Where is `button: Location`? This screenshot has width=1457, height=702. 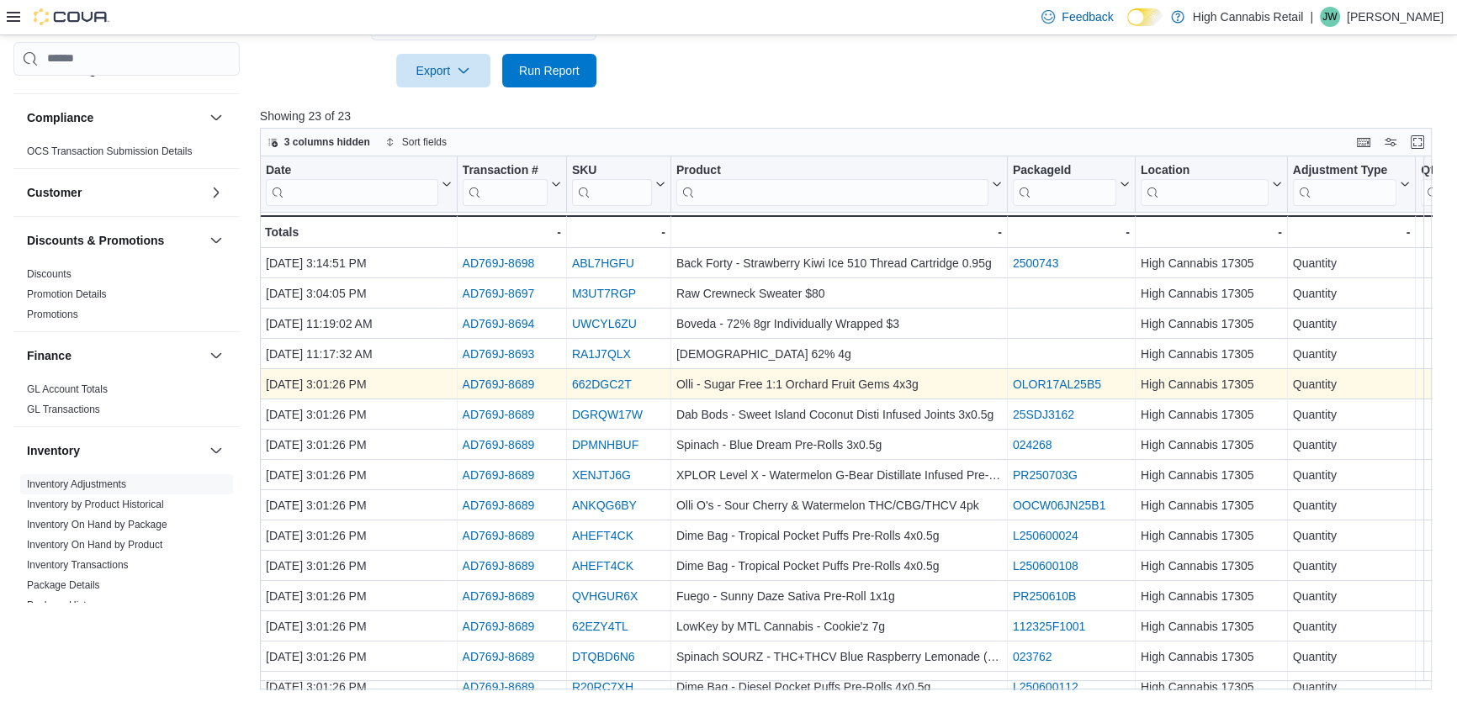
button: Location is located at coordinates (1211, 183).